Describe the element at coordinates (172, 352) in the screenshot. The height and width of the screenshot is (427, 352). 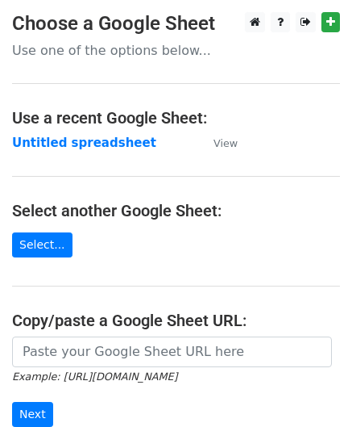
I see `input: Paste your Google Sheet URL here` at that location.